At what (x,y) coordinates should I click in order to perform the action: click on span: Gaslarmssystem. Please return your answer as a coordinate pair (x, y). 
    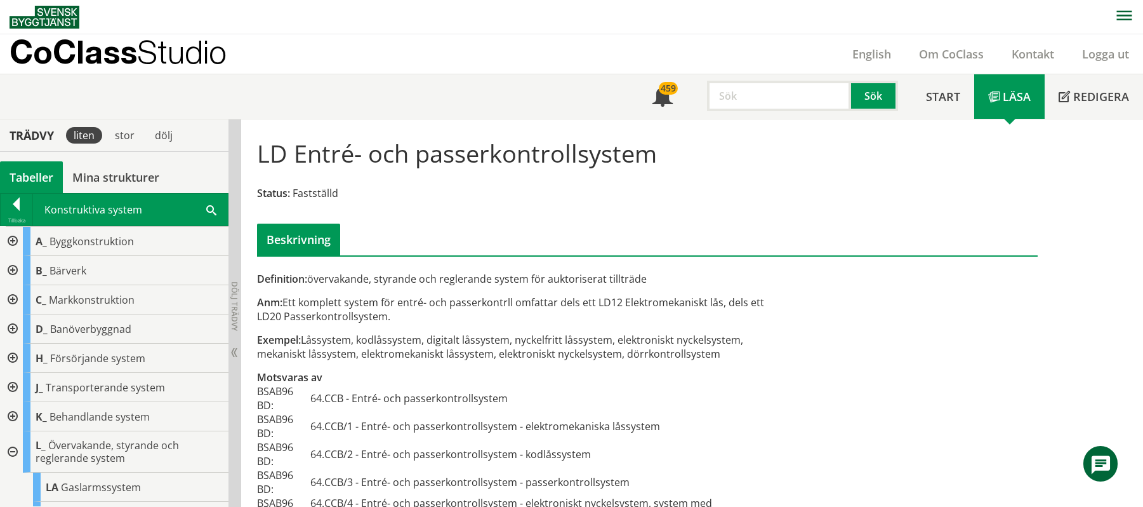
    Looking at the image, I should click on (101, 487).